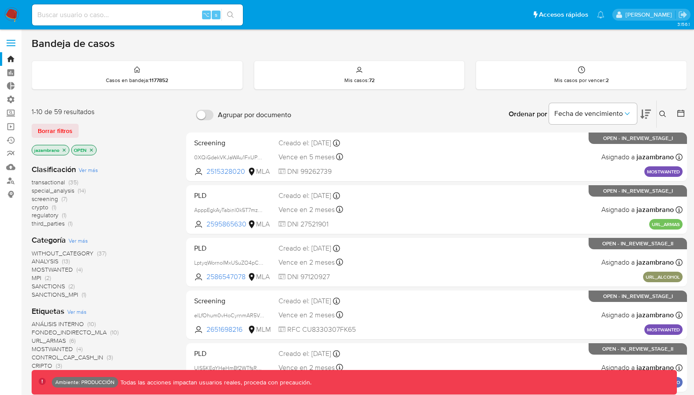 The image size is (694, 395). What do you see at coordinates (564, 14) in the screenshot?
I see `span: Accesos rápidos` at bounding box center [564, 14].